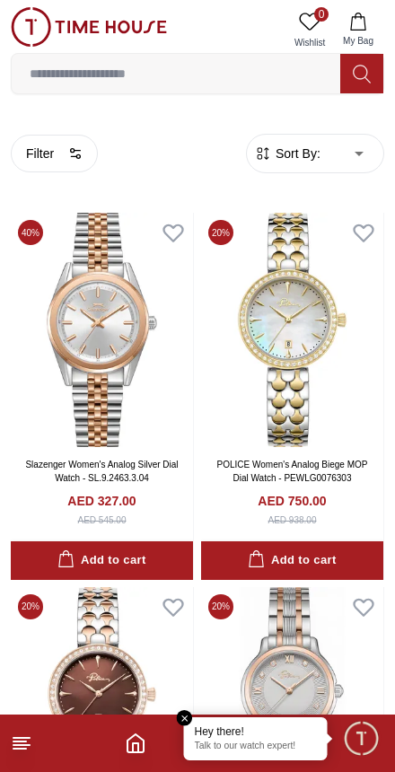 This screenshot has width=395, height=772. I want to click on div: AED 545.00, so click(102, 520).